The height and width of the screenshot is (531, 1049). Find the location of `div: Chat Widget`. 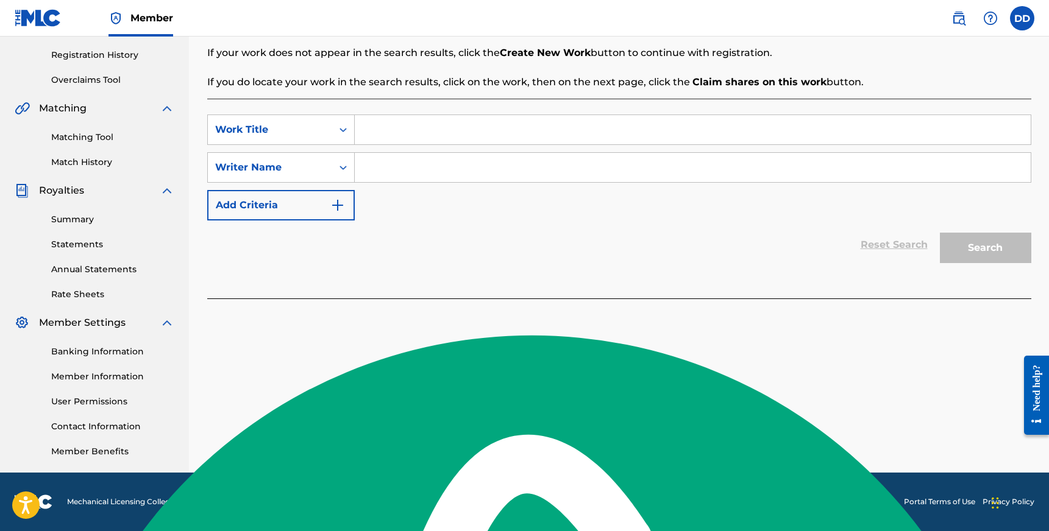

div: Chat Widget is located at coordinates (1018, 502).